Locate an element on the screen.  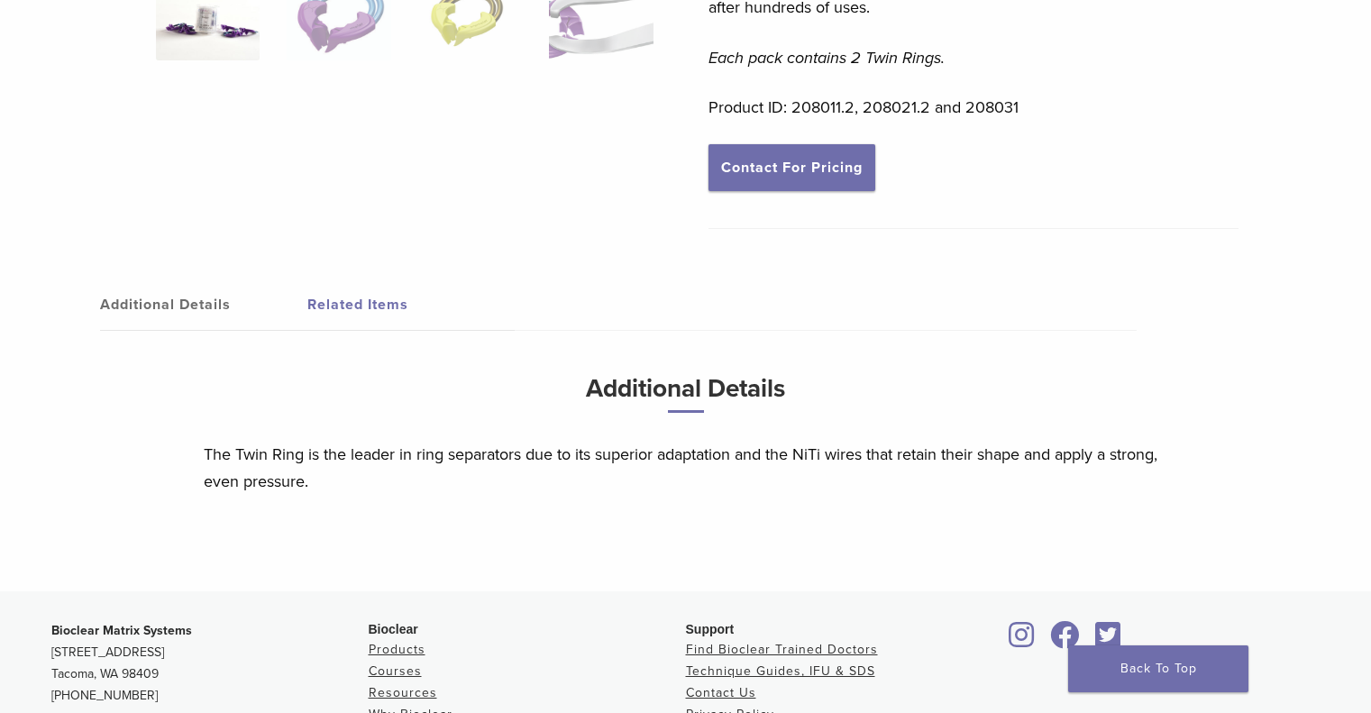
em: Each pack contains 2 Twin Rings. is located at coordinates (827, 58).